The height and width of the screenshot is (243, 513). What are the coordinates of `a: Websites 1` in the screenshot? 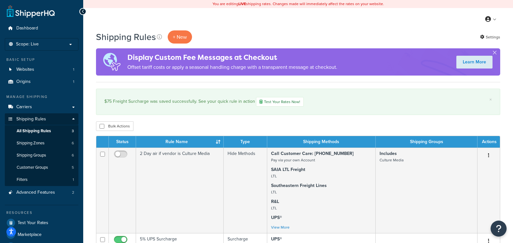 It's located at (42, 69).